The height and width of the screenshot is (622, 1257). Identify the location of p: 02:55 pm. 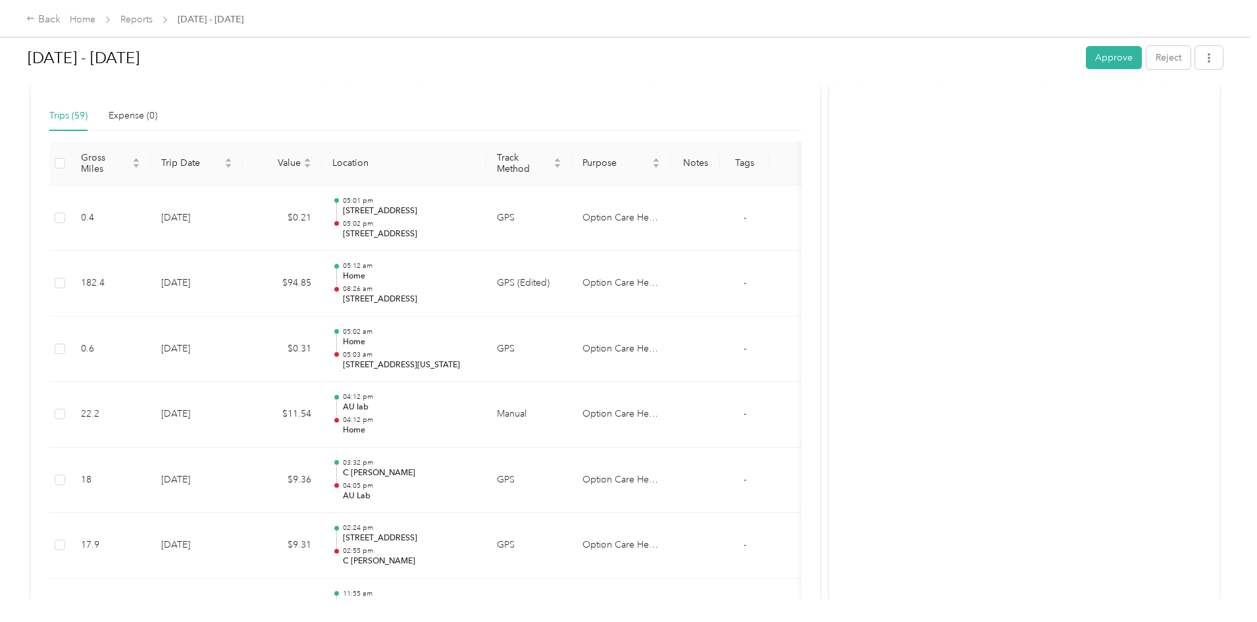
(409, 551).